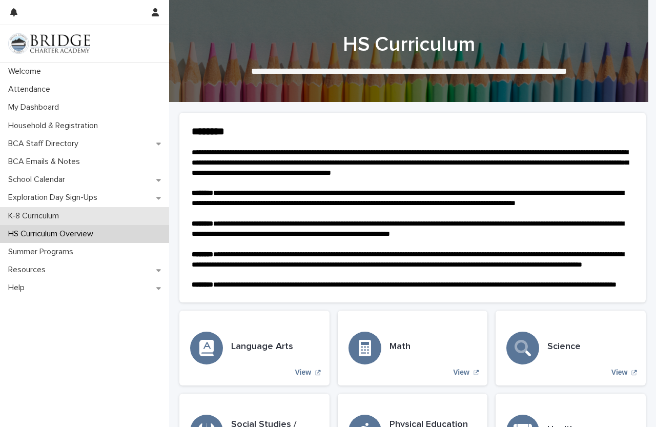  Describe the element at coordinates (262, 347) in the screenshot. I see `h3: Language Arts` at that location.